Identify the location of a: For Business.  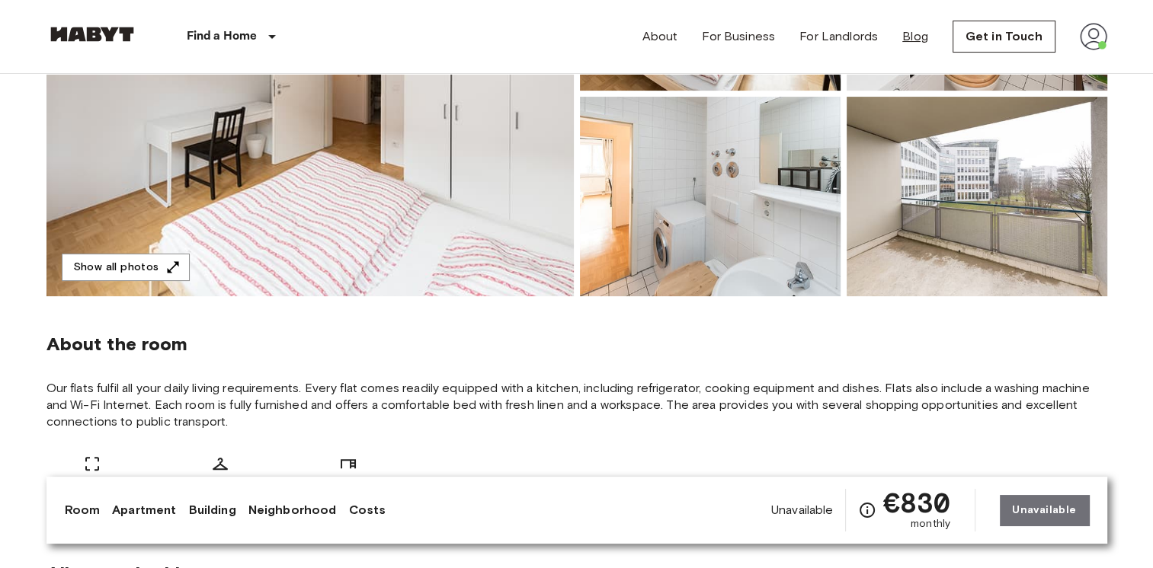
(738, 37).